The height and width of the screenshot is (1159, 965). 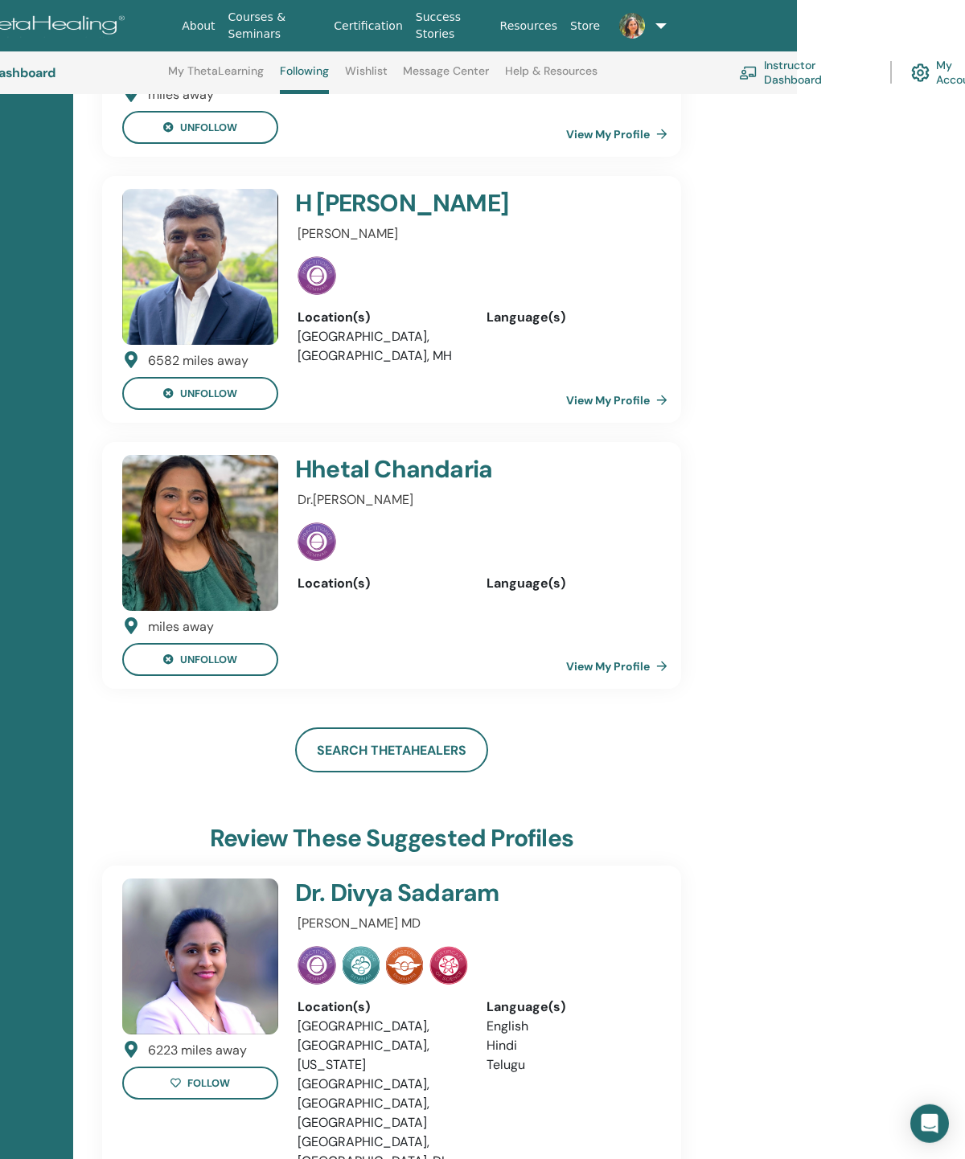 I want to click on a: Resources, so click(x=529, y=26).